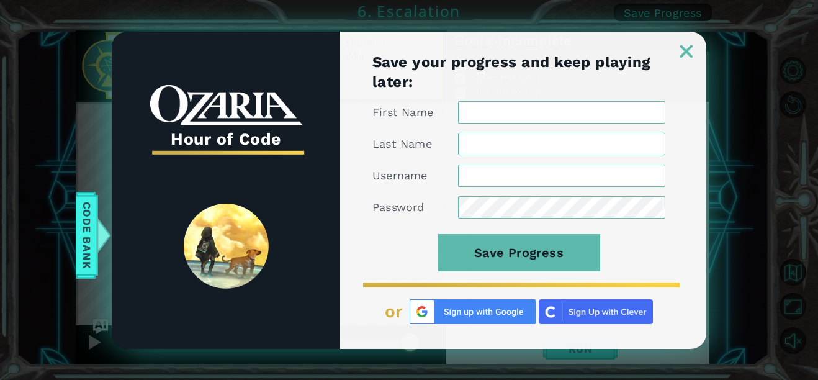  Describe the element at coordinates (402, 144) in the screenshot. I see `label: Last Name` at that location.